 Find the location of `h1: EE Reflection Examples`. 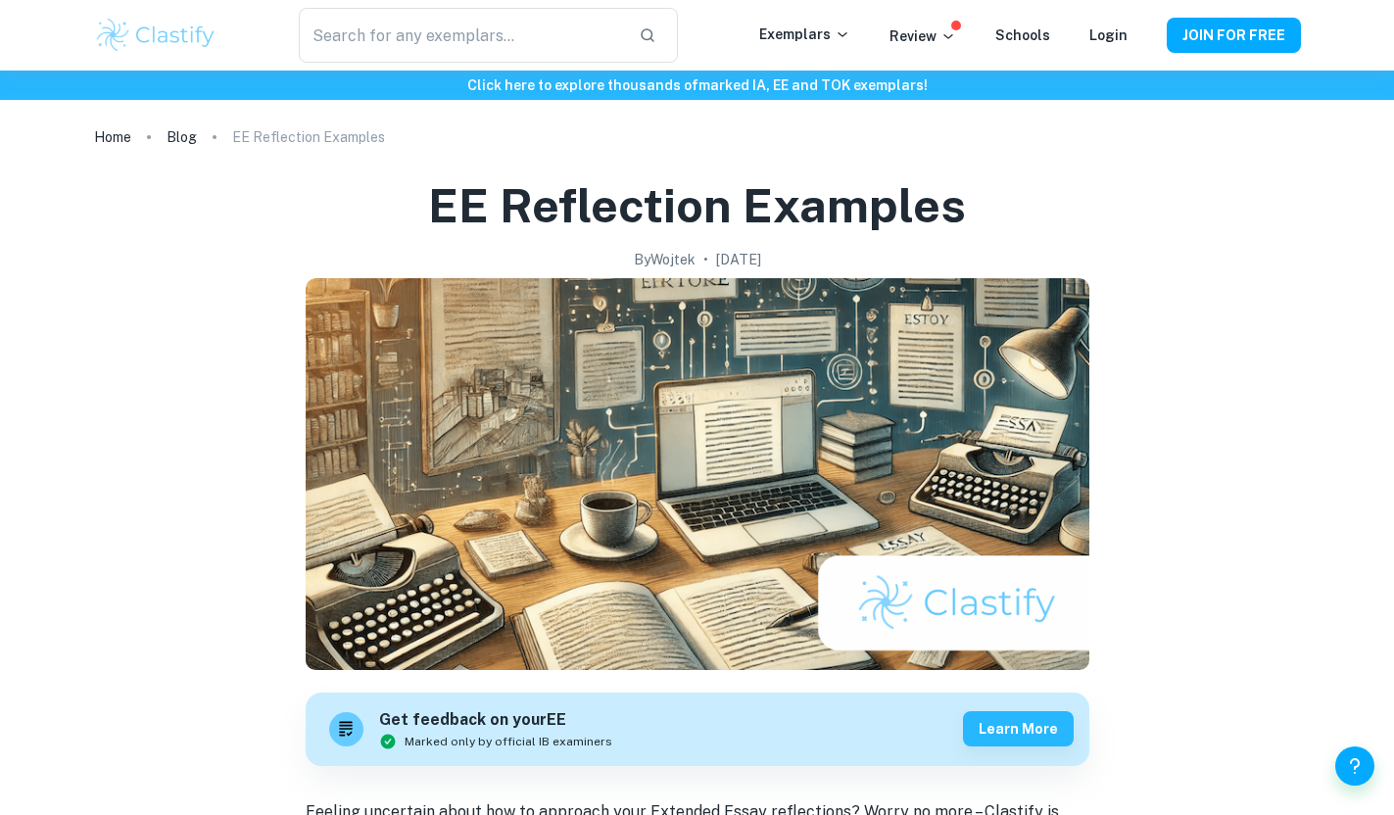

h1: EE Reflection Examples is located at coordinates (697, 206).